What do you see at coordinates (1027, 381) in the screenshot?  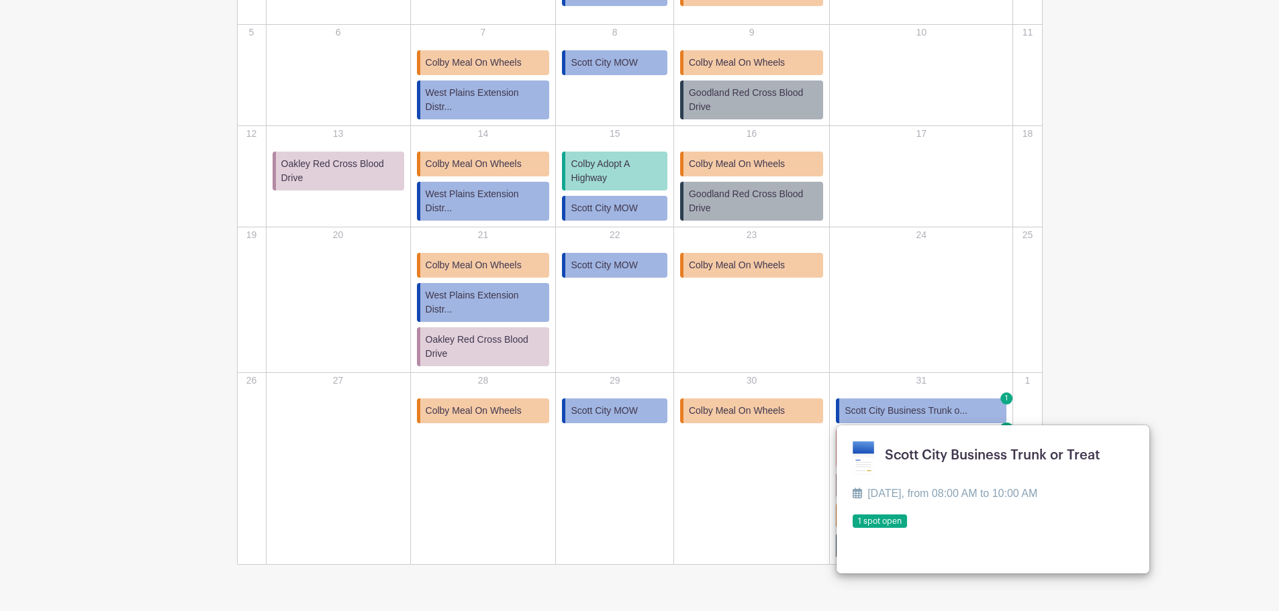 I see `p: 1` at bounding box center [1027, 381].